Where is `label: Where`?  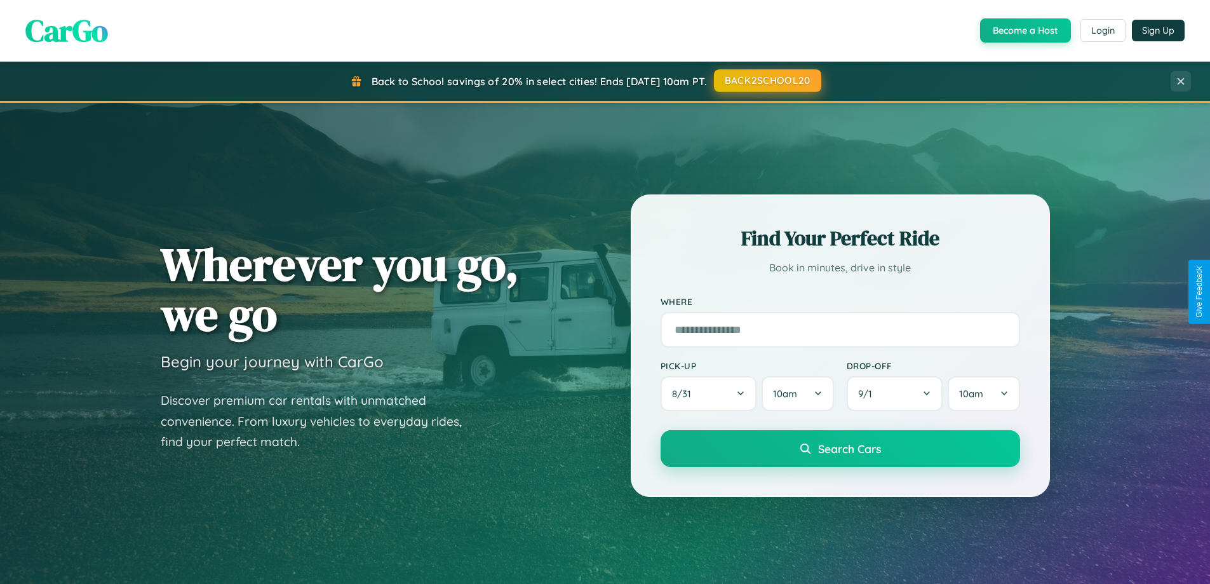 label: Where is located at coordinates (840, 301).